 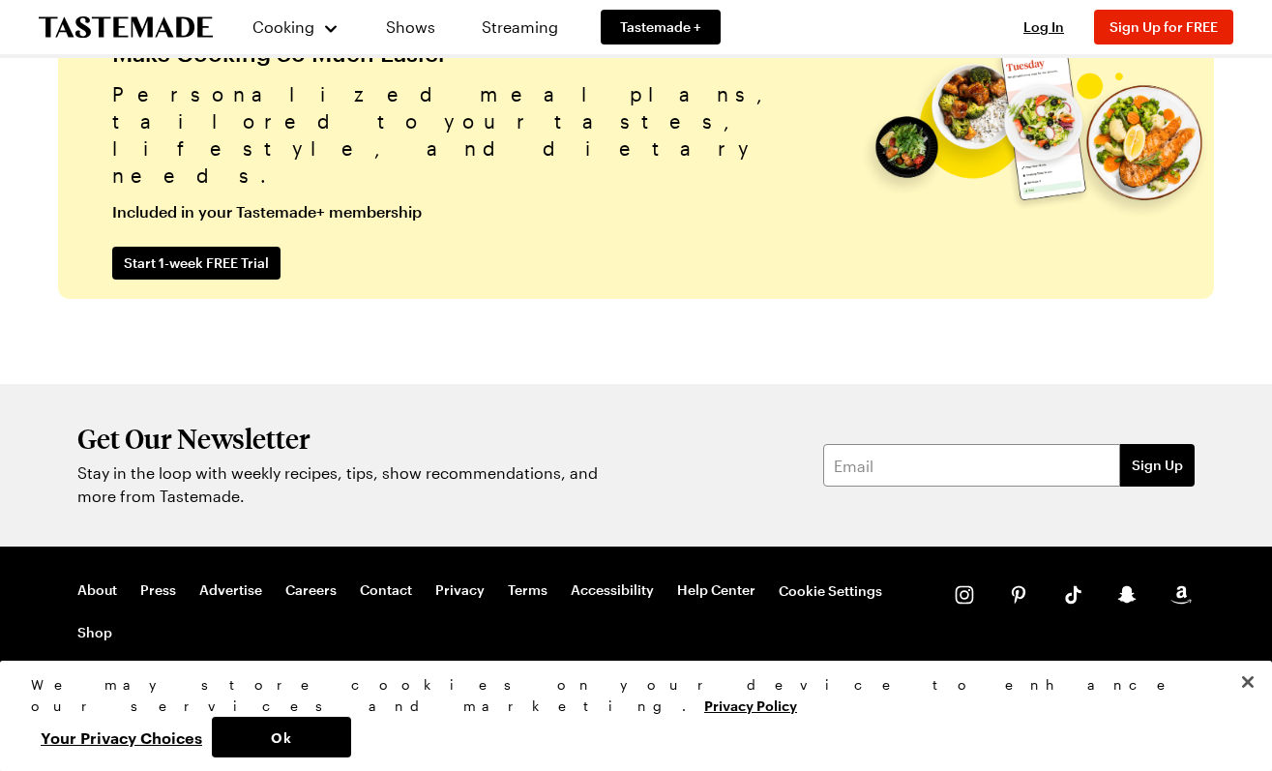 I want to click on a: Contact, so click(x=386, y=591).